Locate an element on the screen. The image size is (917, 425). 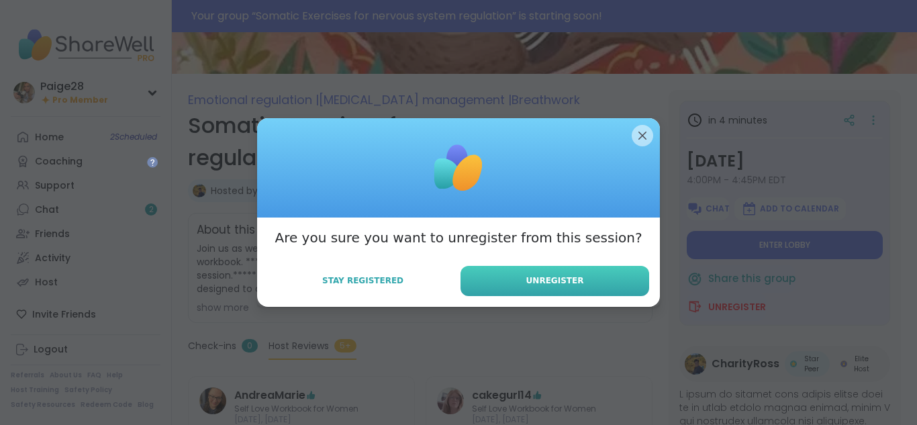
span: Unregister is located at coordinates (555, 281).